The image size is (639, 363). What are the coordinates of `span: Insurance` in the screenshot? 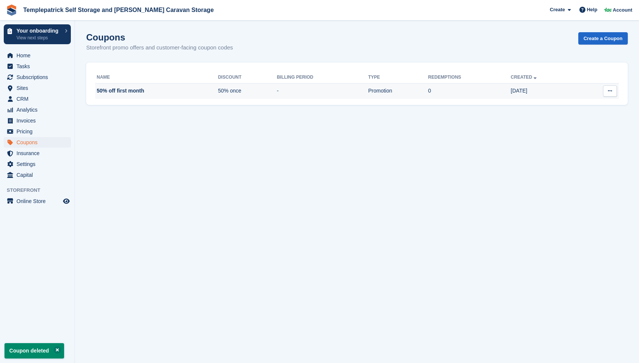 It's located at (39, 153).